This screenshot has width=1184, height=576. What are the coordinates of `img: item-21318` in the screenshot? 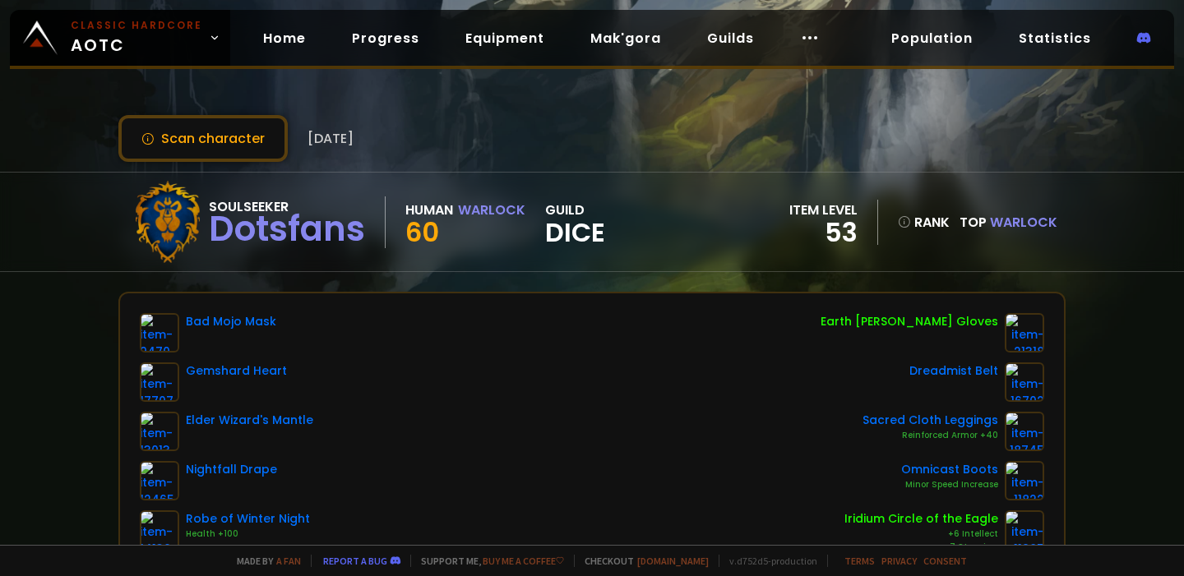 It's located at (1024, 333).